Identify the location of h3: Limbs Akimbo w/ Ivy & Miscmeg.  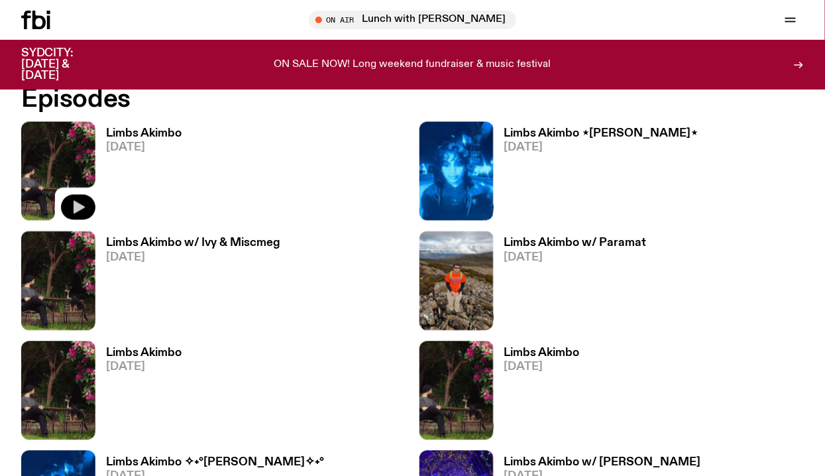
(193, 243).